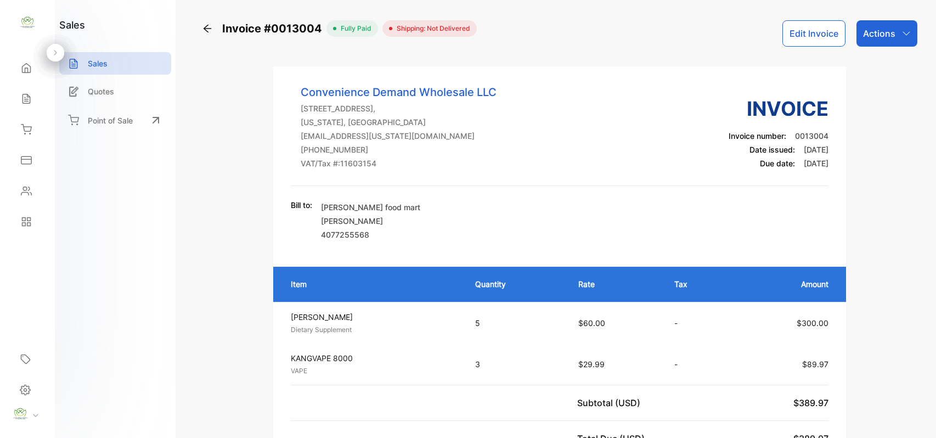  I want to click on p: Dietary Supplement, so click(373, 330).